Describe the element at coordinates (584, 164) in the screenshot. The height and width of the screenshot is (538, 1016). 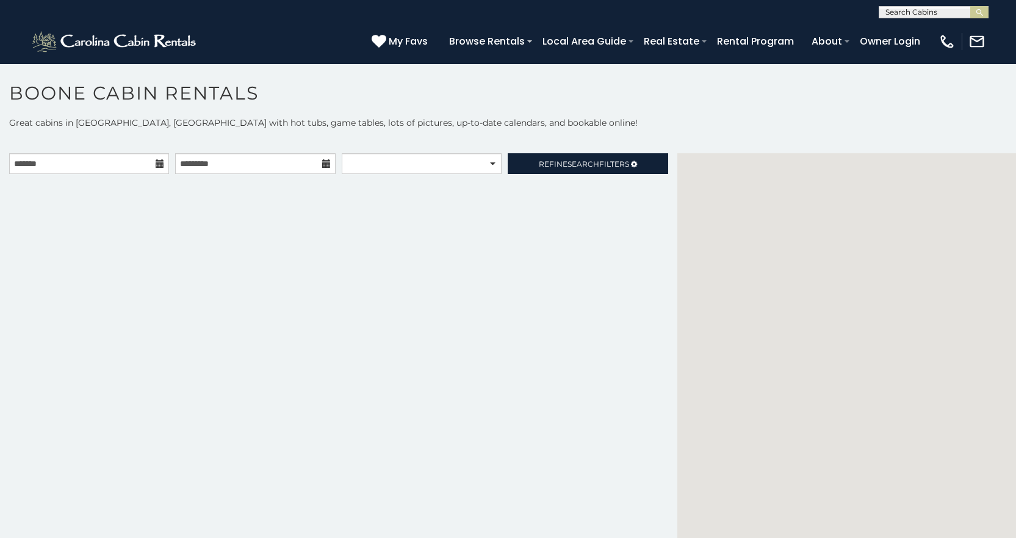
I see `span: Search` at that location.